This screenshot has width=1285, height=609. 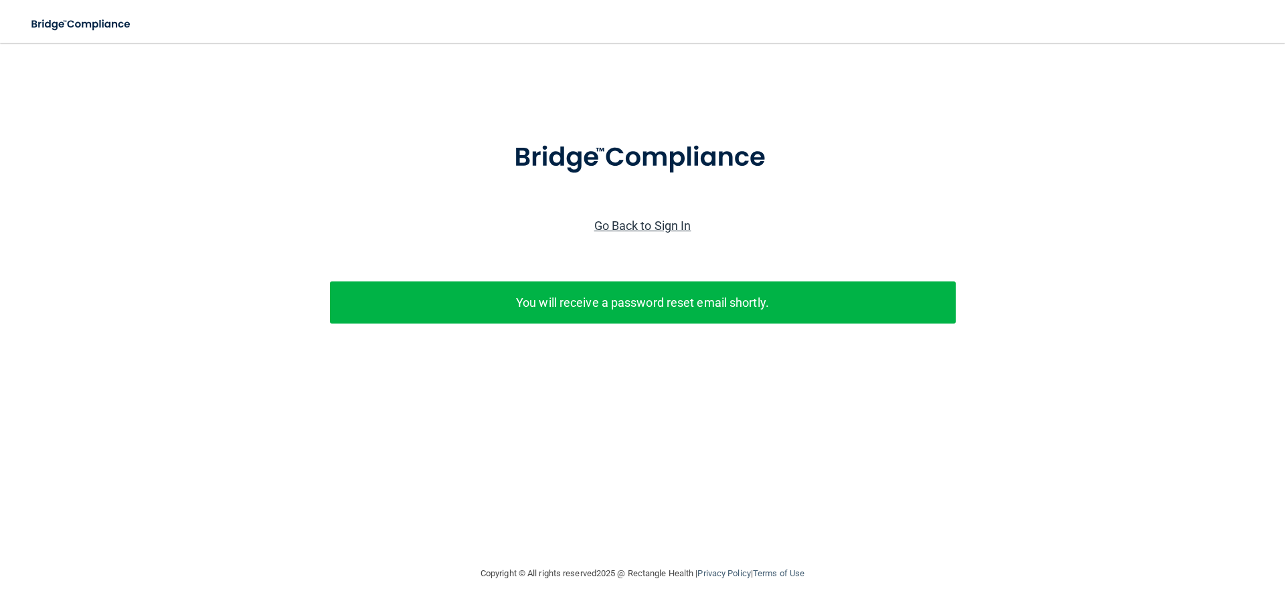 I want to click on a: Terms of Use, so click(x=778, y=573).